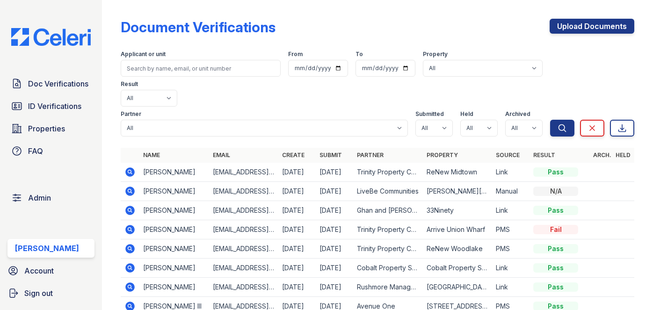 Image resolution: width=653 pixels, height=310 pixels. Describe the element at coordinates (458, 172) in the screenshot. I see `td: ReNew Midtown` at that location.